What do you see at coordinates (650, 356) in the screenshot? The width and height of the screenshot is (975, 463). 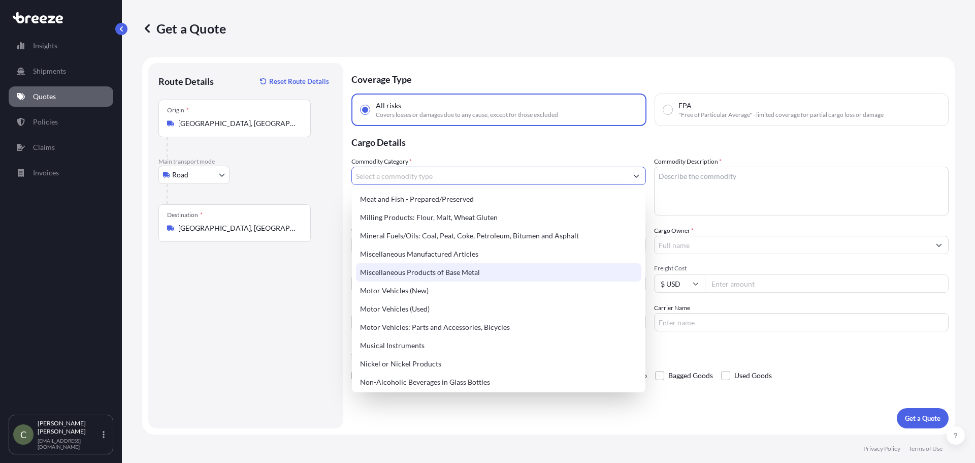 I see `p: Special Conditions` at bounding box center [650, 356].